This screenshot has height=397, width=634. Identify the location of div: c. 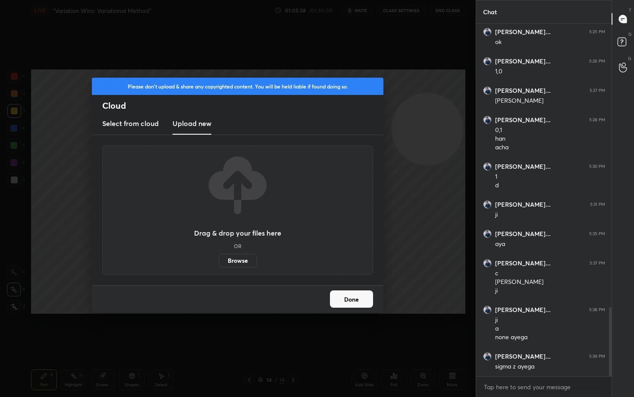
(550, 274).